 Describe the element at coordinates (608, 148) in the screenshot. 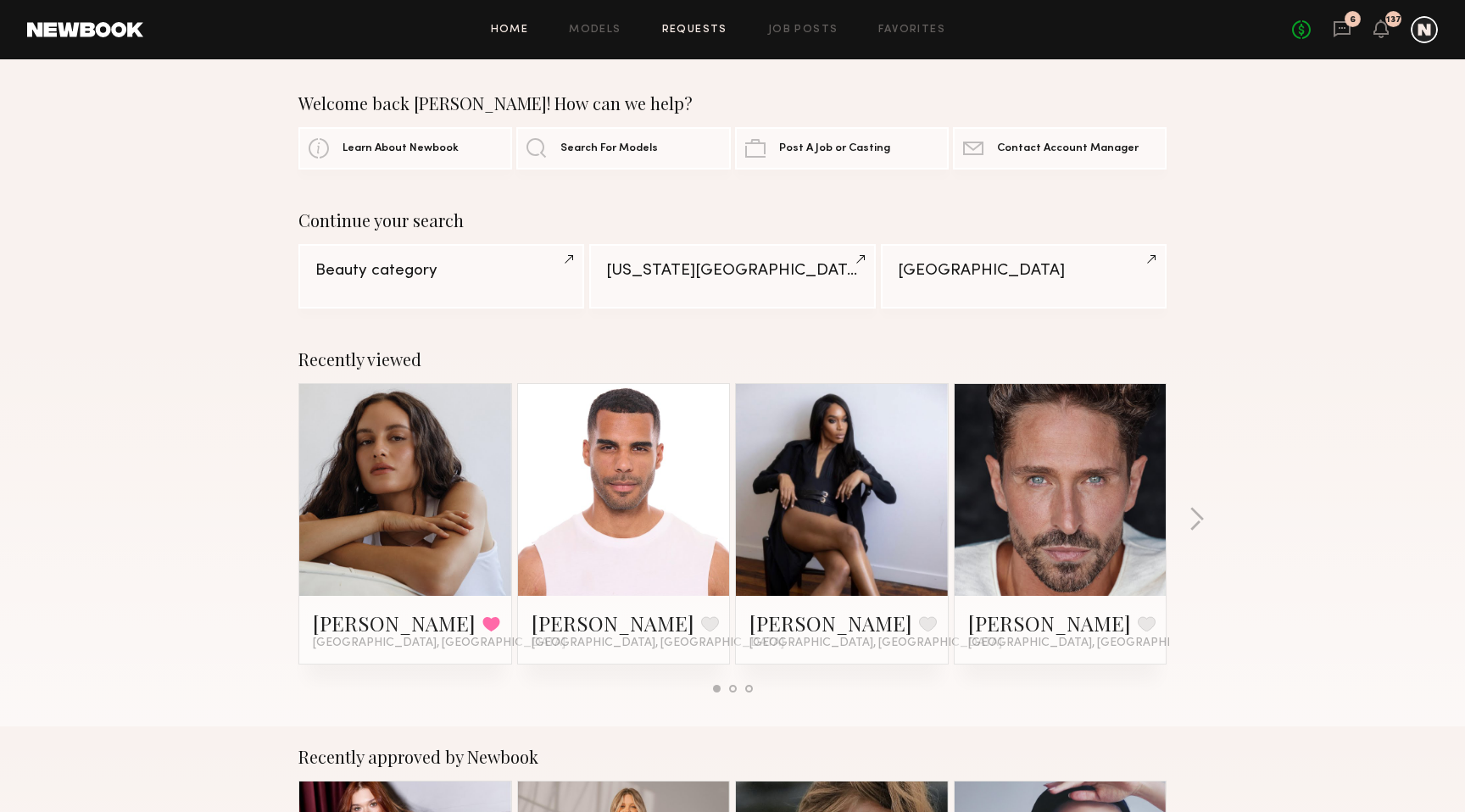

I see `span: Search For Models` at that location.